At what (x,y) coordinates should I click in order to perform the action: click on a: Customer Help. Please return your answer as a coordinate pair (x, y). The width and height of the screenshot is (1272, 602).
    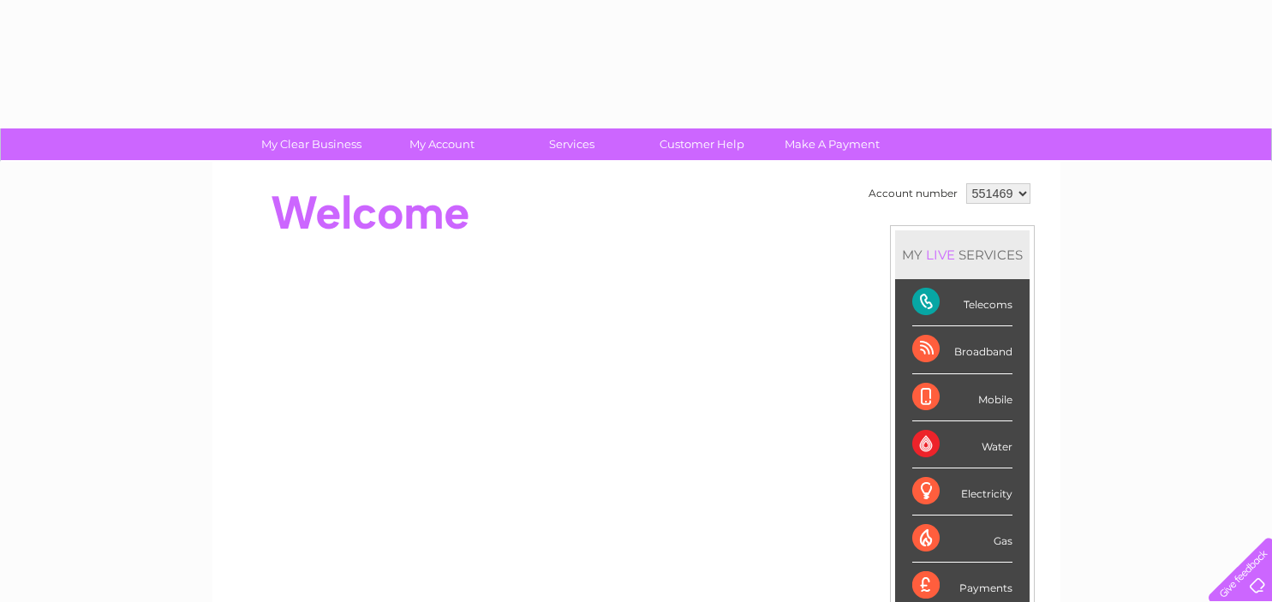
    Looking at the image, I should click on (701, 144).